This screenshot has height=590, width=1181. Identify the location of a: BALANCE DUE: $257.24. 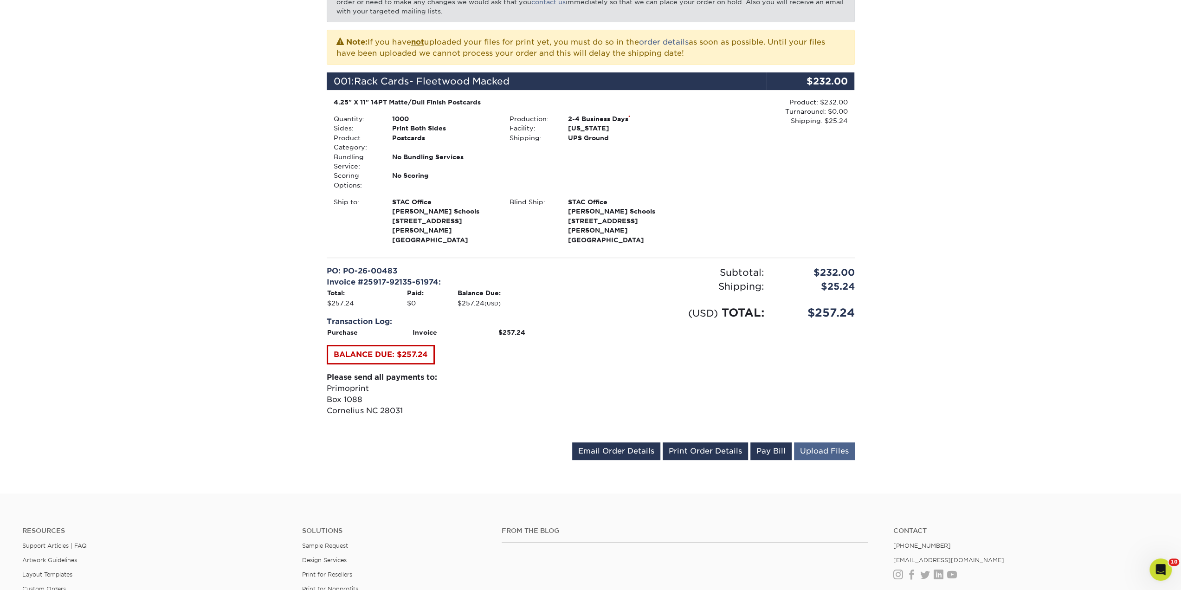
(380, 354).